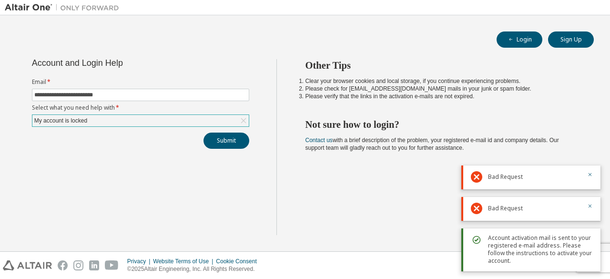  Describe the element at coordinates (540, 249) in the screenshot. I see `span: Account activation mail is sent to your registered e-mail address. Please follow the instructions...` at that location.